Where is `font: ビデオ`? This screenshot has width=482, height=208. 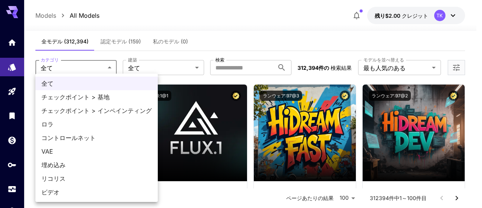 font: ビデオ is located at coordinates (50, 192).